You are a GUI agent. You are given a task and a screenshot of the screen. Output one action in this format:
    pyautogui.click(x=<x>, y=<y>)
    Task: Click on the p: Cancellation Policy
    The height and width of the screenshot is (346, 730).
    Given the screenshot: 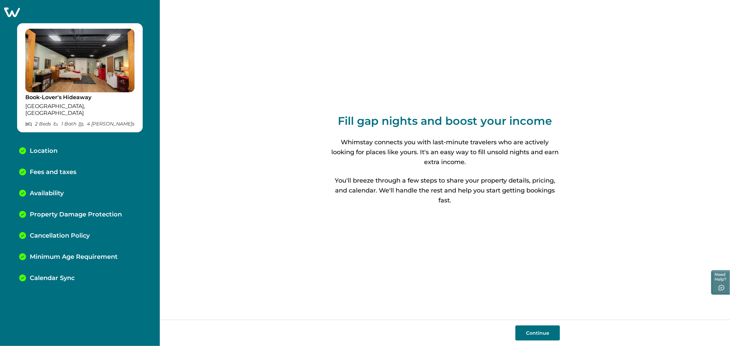 What is the action you would take?
    pyautogui.click(x=60, y=236)
    